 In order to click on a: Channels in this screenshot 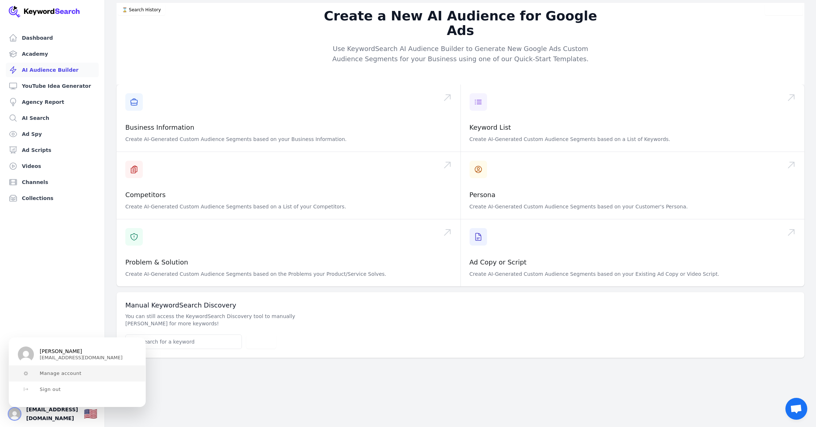, I will do `click(52, 182)`.